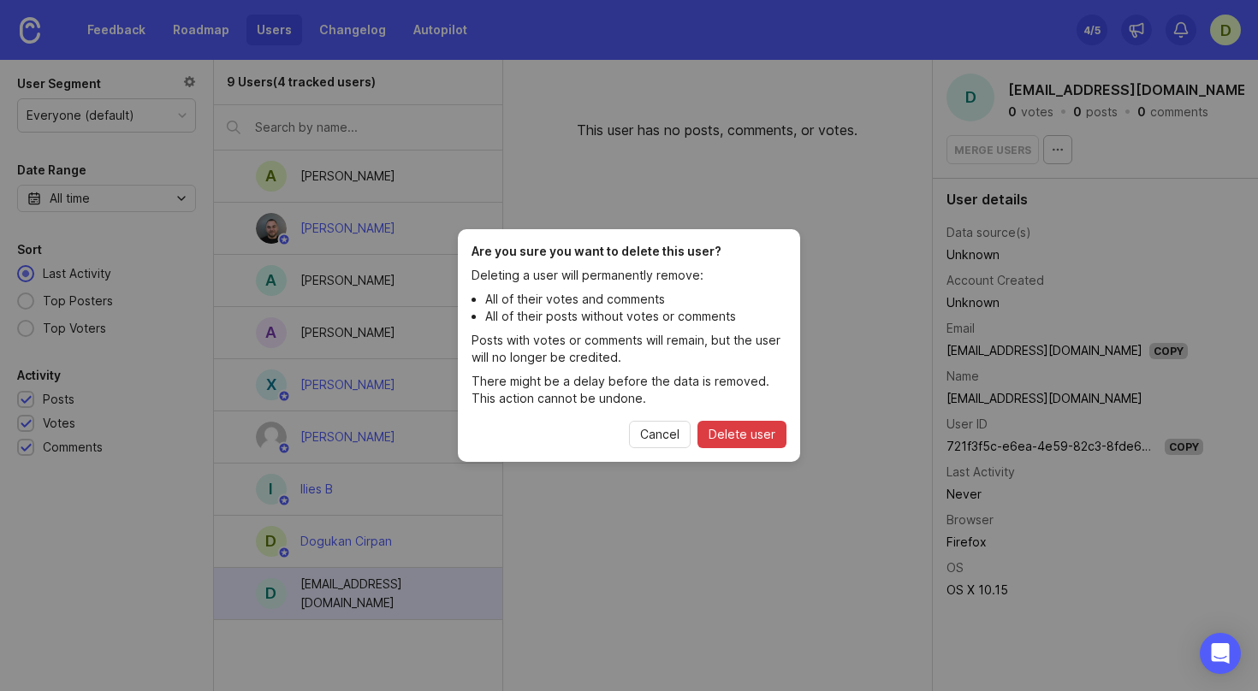  I want to click on li: All of their votes and comments, so click(636, 299).